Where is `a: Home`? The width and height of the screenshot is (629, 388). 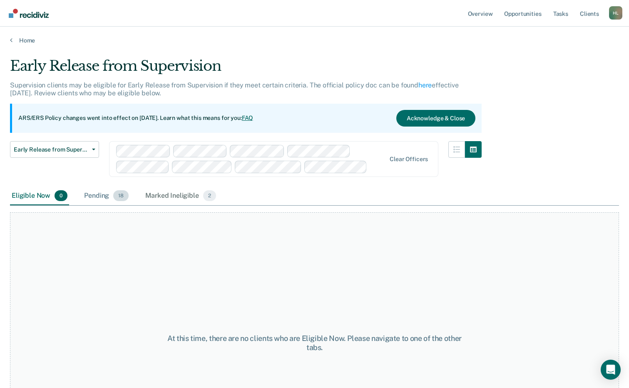
a: Home is located at coordinates (314, 40).